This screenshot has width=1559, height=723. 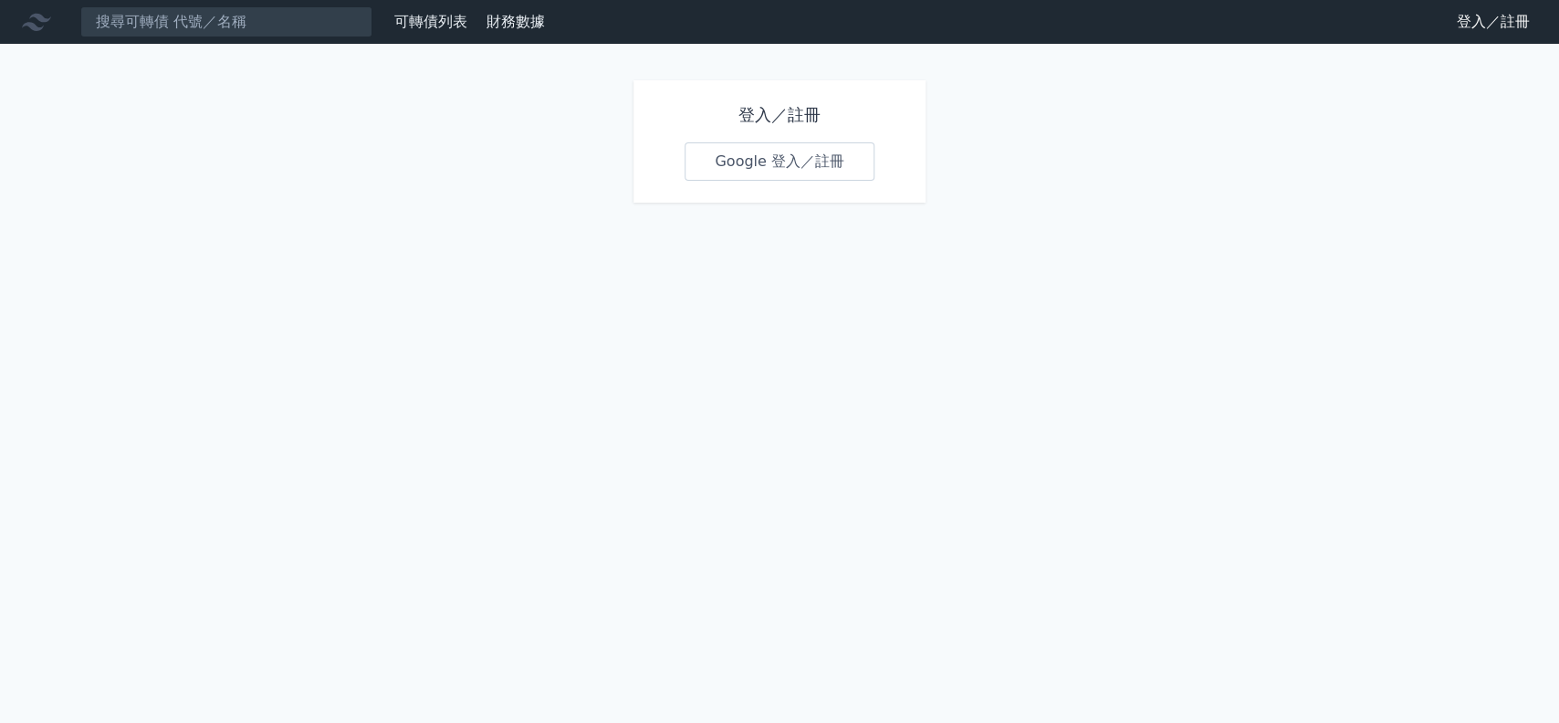 What do you see at coordinates (516, 21) in the screenshot?
I see `a: 財務數據` at bounding box center [516, 21].